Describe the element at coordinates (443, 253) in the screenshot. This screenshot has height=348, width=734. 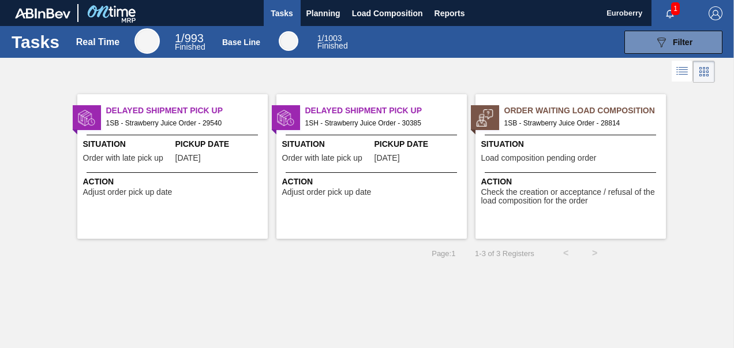
I see `span: Page : 1` at that location.